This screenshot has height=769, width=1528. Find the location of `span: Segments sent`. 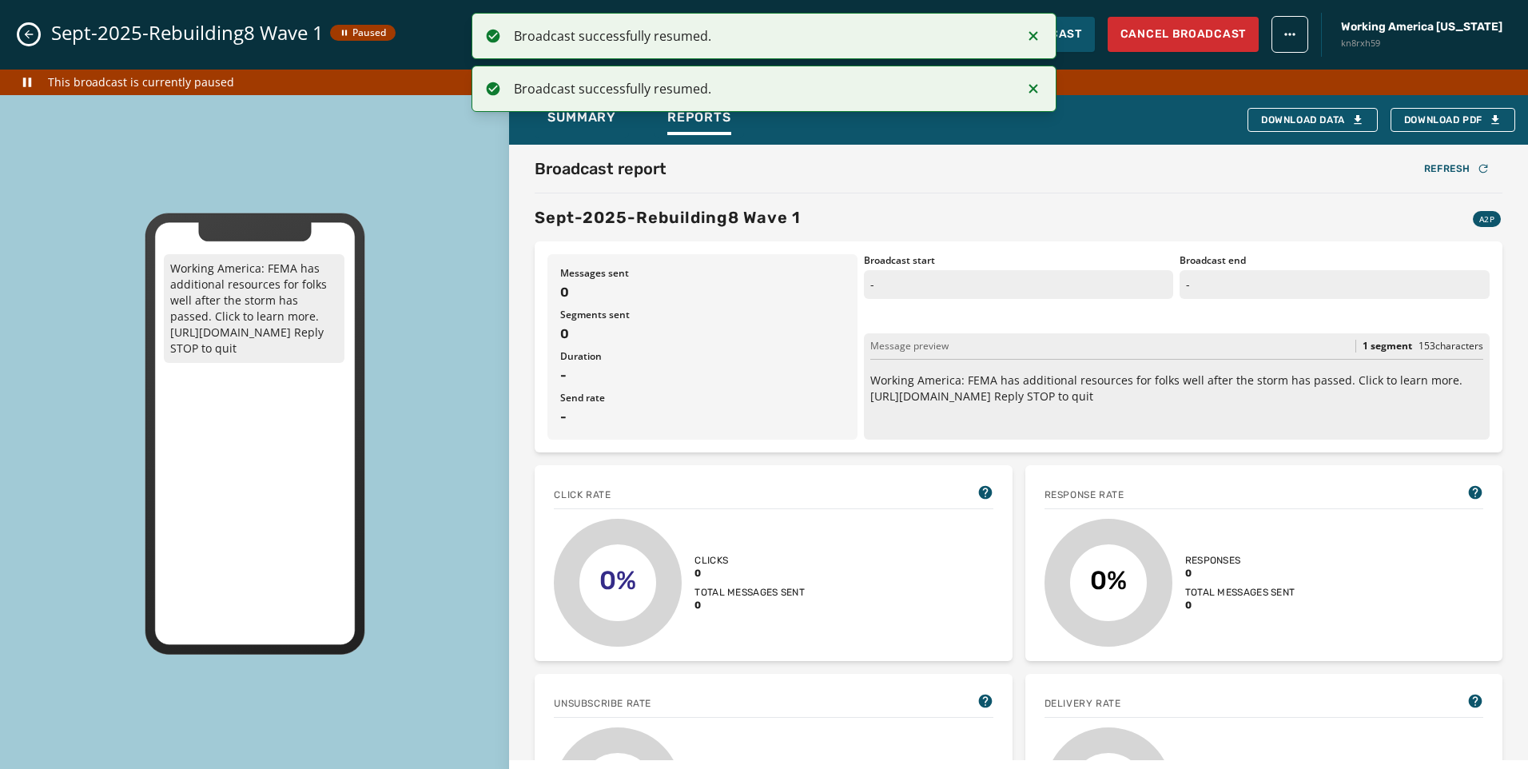

span: Segments sent is located at coordinates (703, 315).